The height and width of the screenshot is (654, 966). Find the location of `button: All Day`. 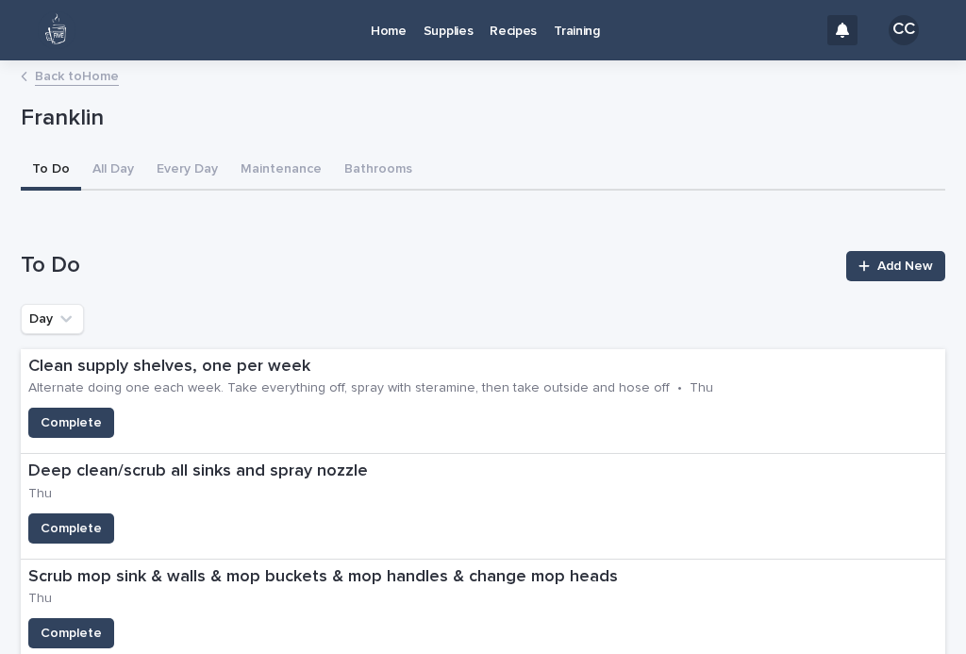

button: All Day is located at coordinates (113, 171).